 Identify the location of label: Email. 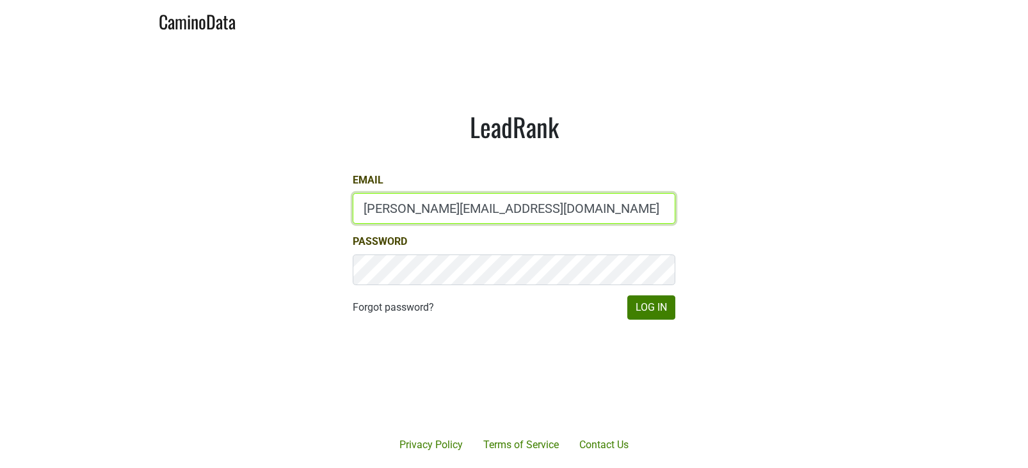
(368, 180).